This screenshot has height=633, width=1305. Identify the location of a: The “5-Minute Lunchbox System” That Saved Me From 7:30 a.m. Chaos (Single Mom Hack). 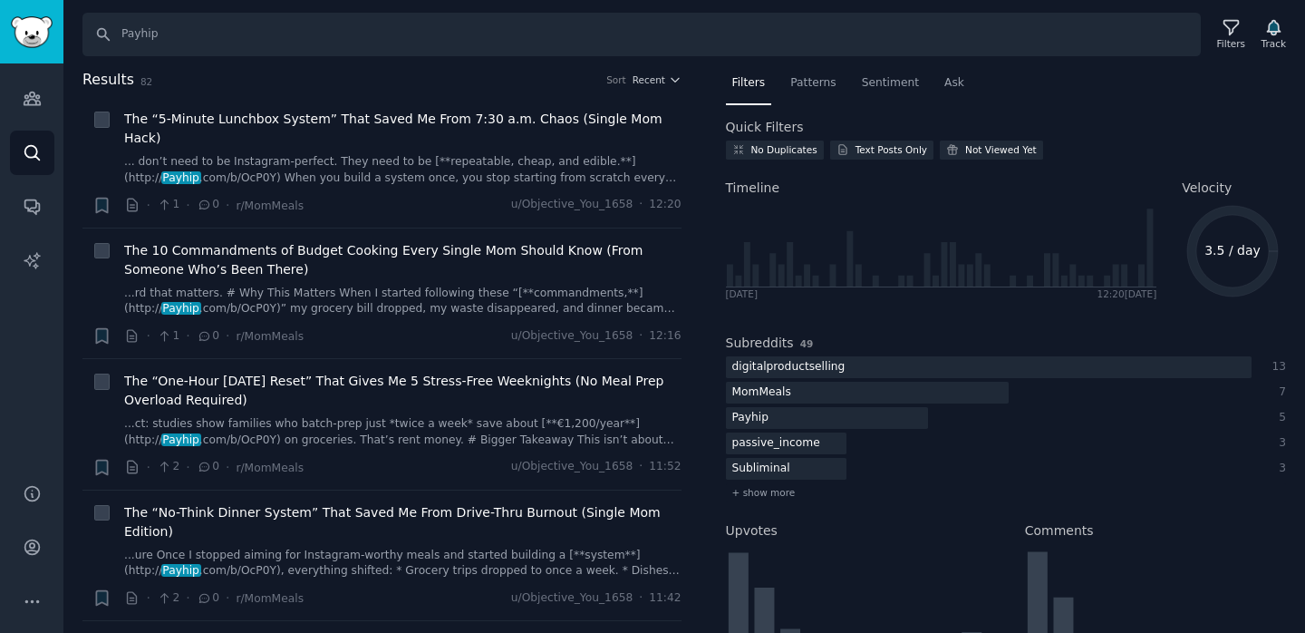
(402, 129).